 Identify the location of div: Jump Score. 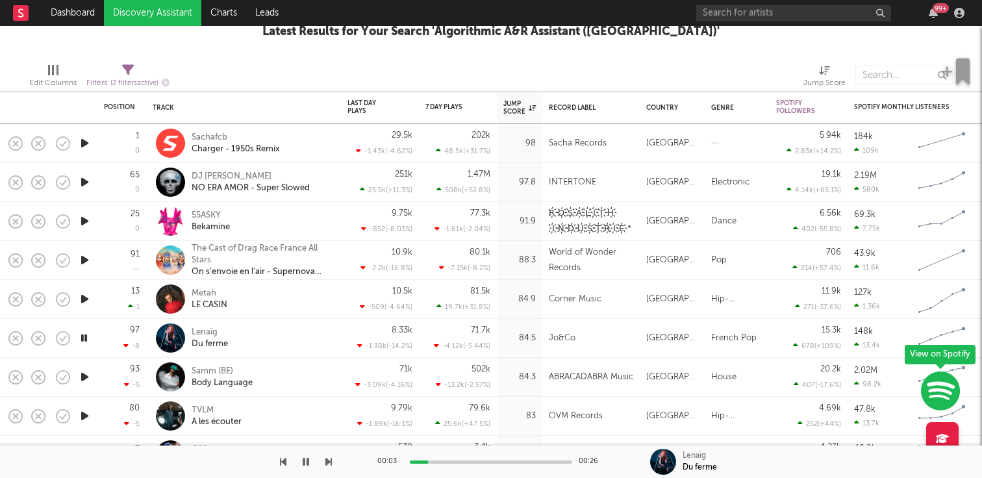
(519, 108).